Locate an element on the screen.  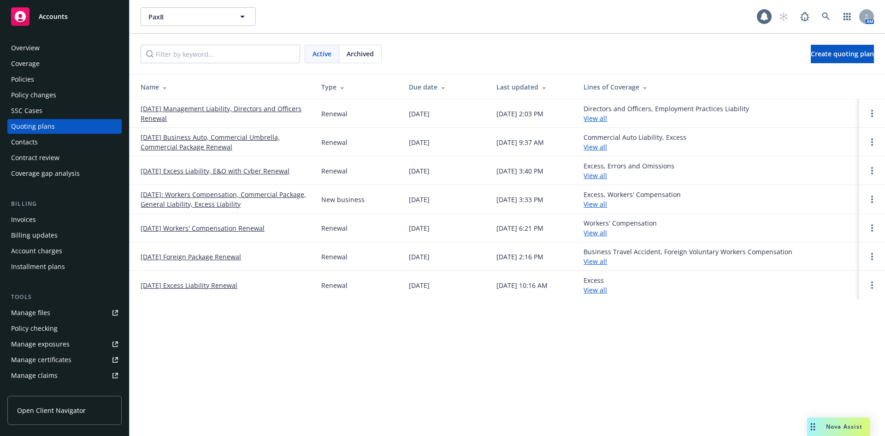
div: Due date is located at coordinates (445, 87).